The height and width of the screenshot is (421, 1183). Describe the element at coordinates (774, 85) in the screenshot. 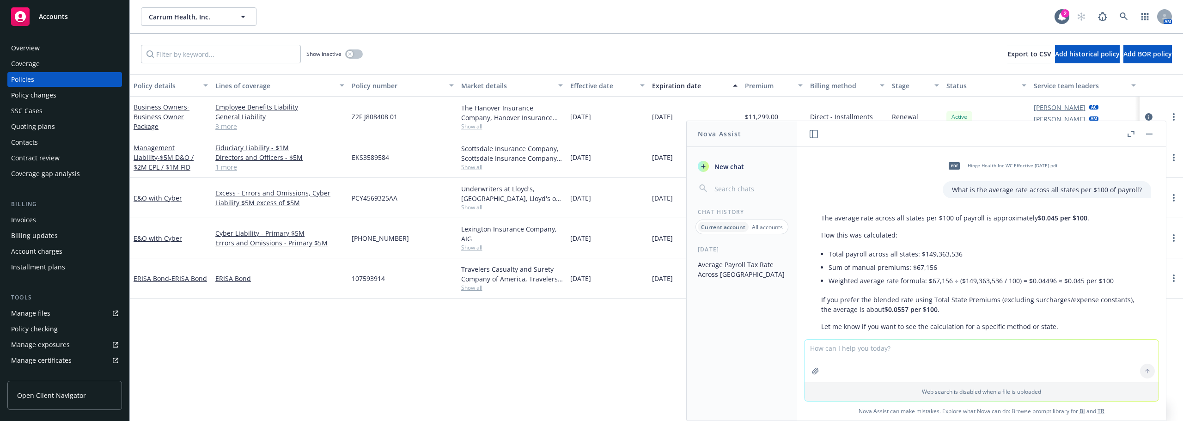

I see `button: Premium` at that location.